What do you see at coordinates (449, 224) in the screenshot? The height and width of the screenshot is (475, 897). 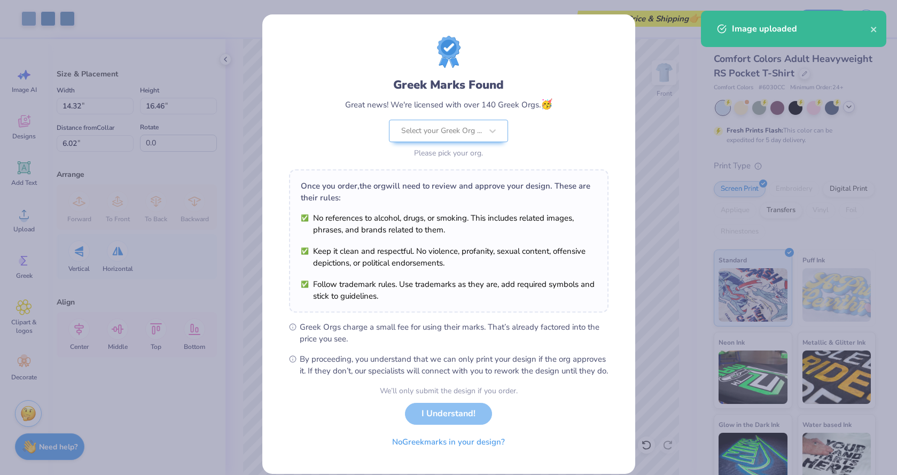 I see `li: No references to alcohol, drugs, or smoking. This includes related images, phrases, and brands re...` at bounding box center [449, 224].